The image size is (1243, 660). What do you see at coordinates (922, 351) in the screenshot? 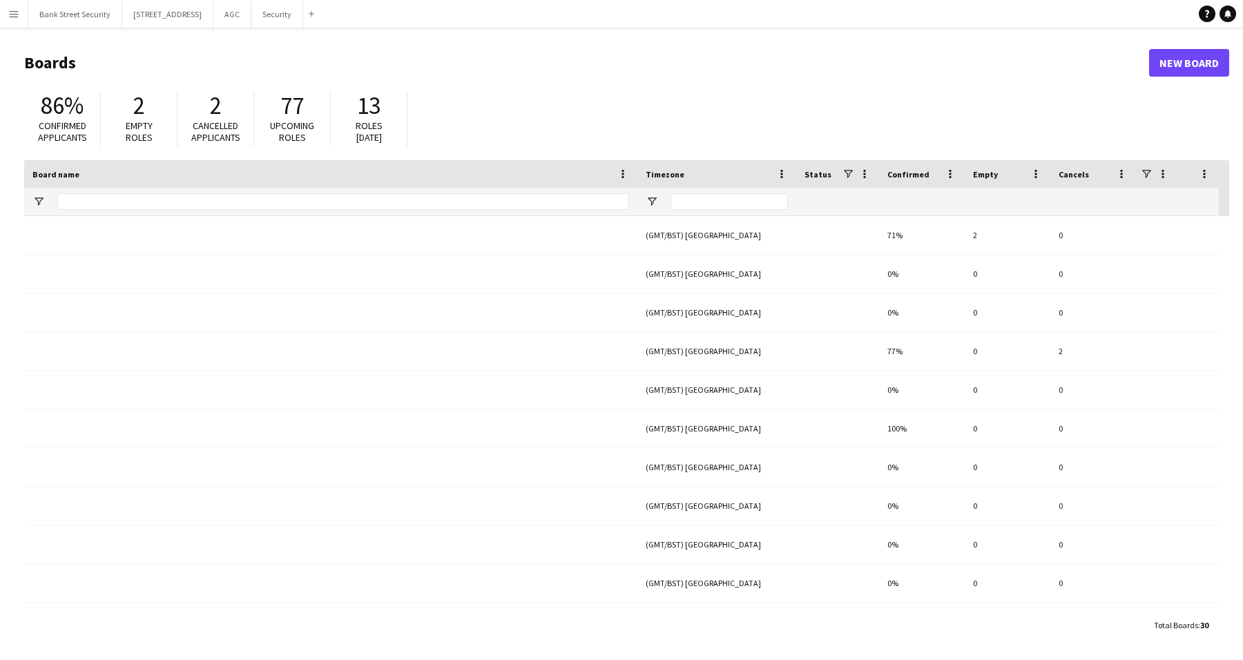
I see `div: 77%` at bounding box center [922, 351].